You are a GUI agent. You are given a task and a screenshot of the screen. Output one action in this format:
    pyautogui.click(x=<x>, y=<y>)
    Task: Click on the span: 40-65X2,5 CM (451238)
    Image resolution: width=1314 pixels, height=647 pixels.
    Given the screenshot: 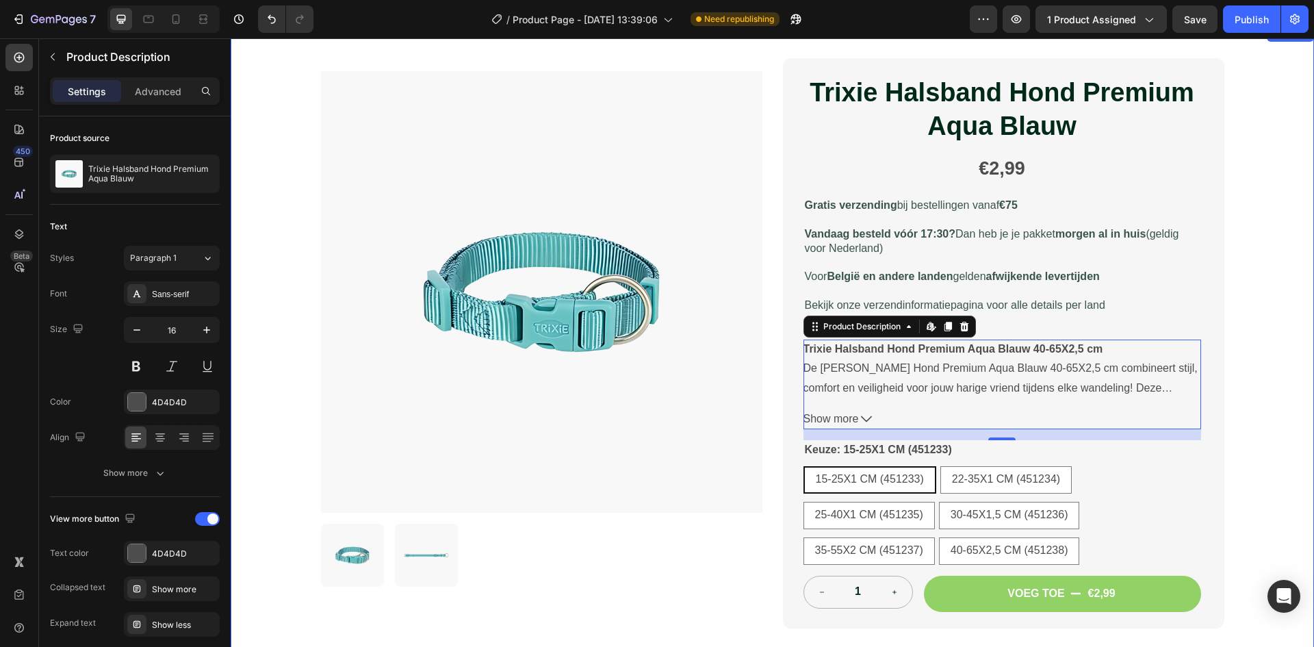 What is the action you would take?
    pyautogui.click(x=779, y=511)
    